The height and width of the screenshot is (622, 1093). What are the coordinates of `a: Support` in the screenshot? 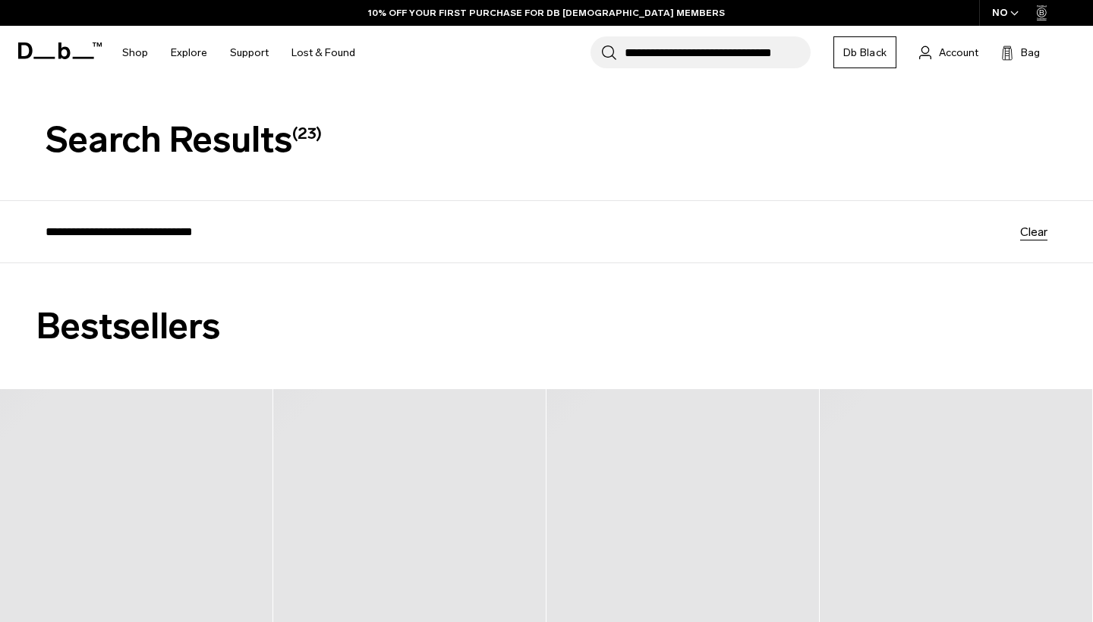 It's located at (249, 52).